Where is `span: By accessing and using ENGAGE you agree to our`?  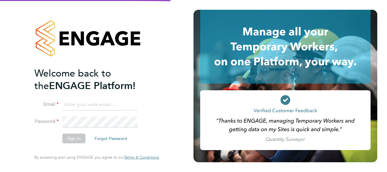
span: By accessing and using ENGAGE you agree to our is located at coordinates (97, 157).